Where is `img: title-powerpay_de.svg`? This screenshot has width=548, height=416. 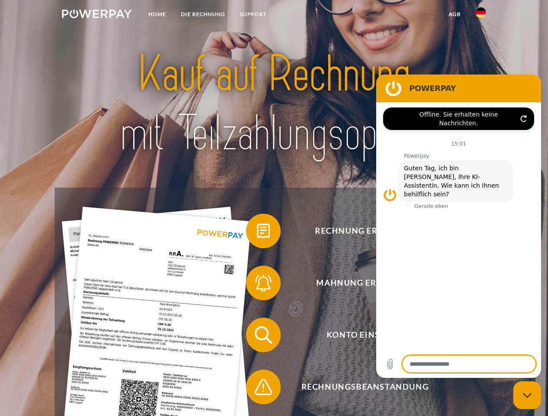 img: title-powerpay_de.svg is located at coordinates (274, 104).